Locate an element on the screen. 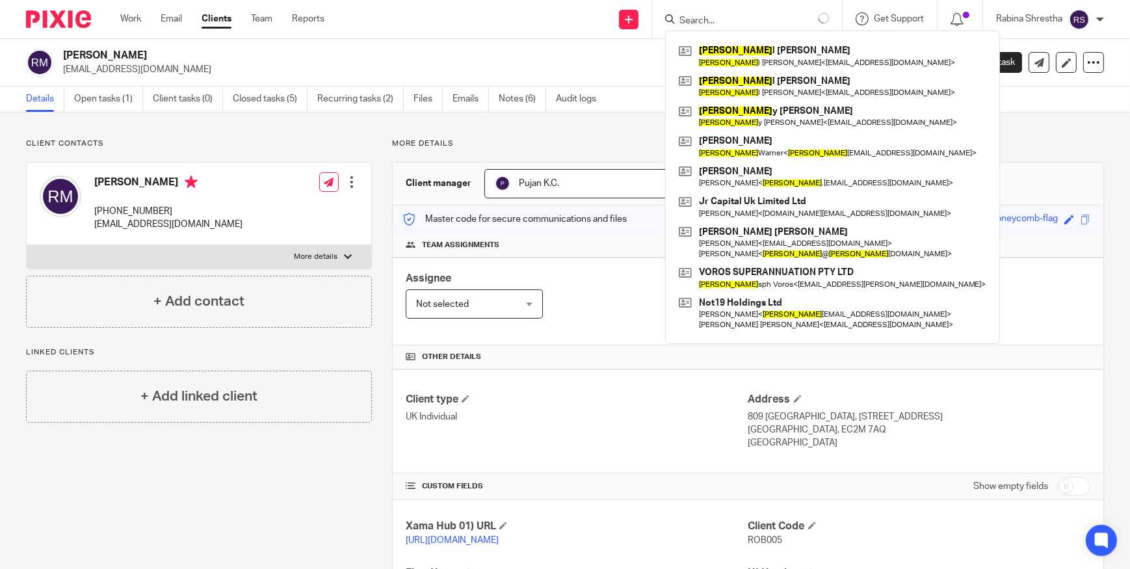  label: Show empty fields is located at coordinates (1010, 486).